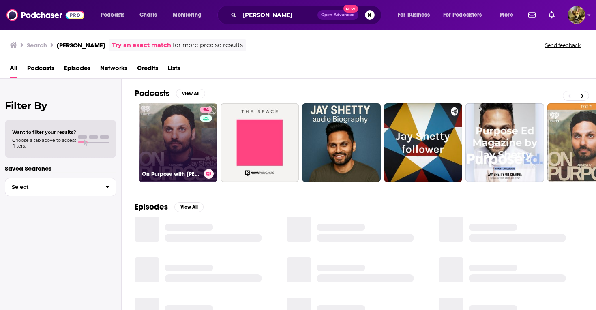 This screenshot has width=596, height=310. I want to click on a: Charts, so click(148, 15).